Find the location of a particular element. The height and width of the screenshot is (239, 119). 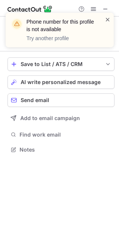

button: AI write personalized message is located at coordinates (61, 82).